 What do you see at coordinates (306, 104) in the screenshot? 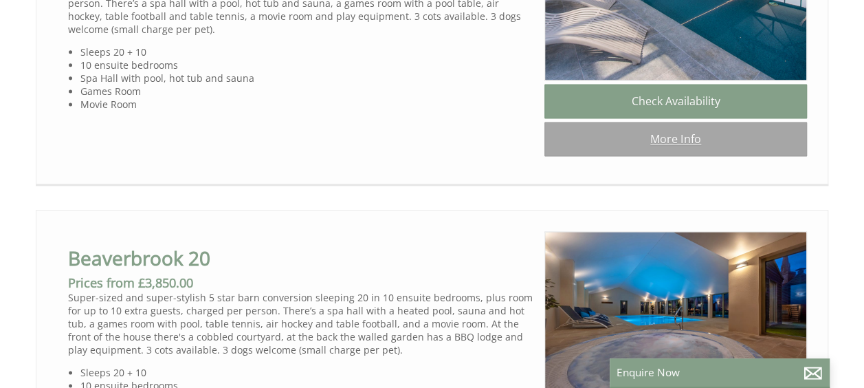
I see `li: Movie Room` at bounding box center [306, 104].